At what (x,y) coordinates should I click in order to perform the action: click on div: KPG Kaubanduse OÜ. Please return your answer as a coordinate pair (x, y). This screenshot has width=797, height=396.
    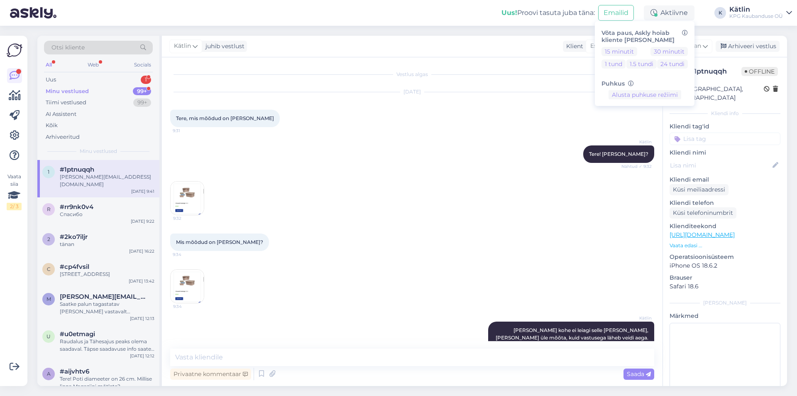
    Looking at the image, I should click on (756, 16).